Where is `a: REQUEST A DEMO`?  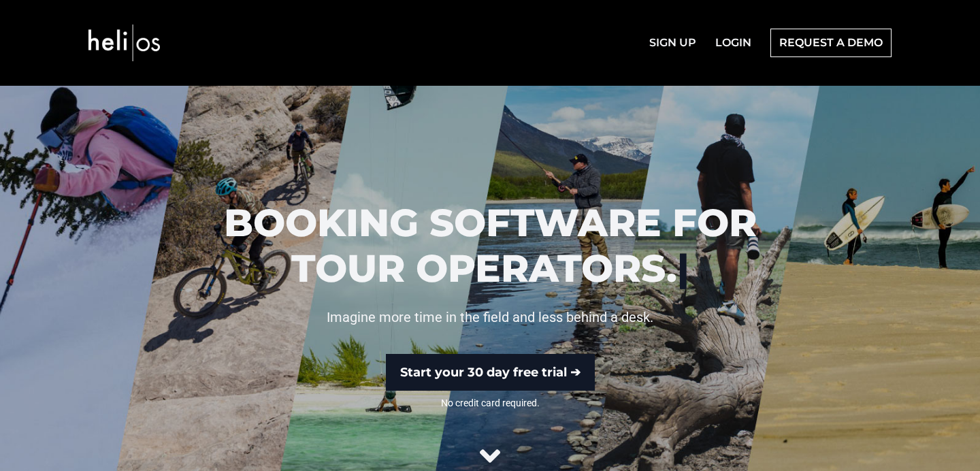
a: REQUEST A DEMO is located at coordinates (831, 43).